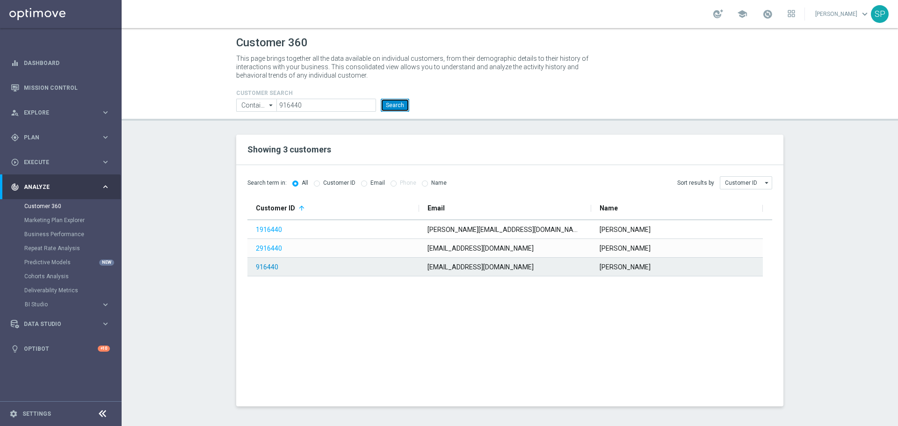  Describe the element at coordinates (323, 93) in the screenshot. I see `h4: CUSTOMER SEARCH` at that location.